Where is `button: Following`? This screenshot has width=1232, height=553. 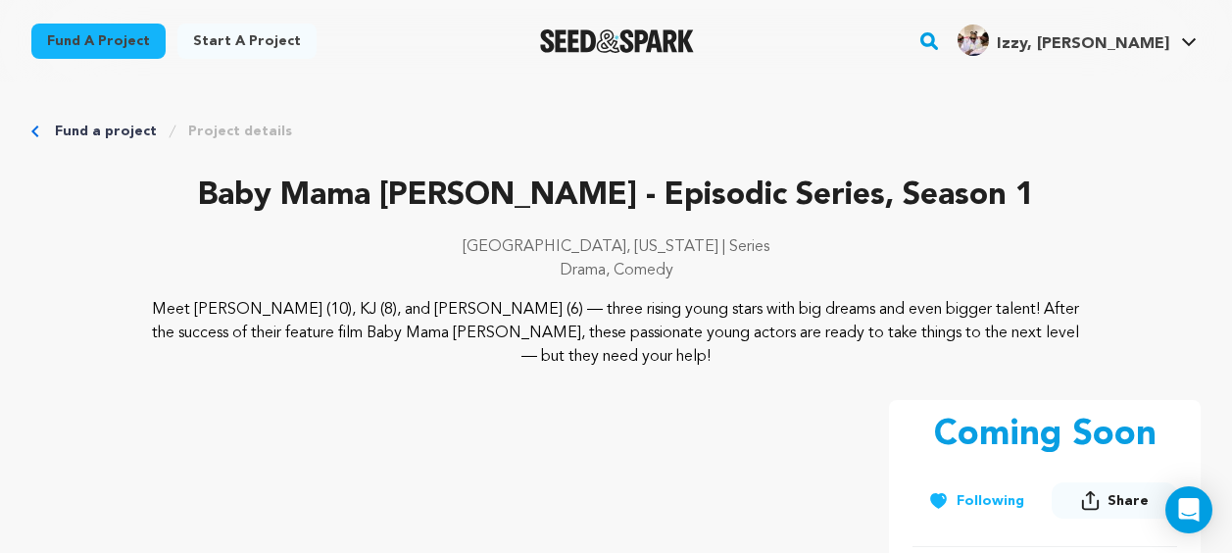
button: Following is located at coordinates (976, 501).